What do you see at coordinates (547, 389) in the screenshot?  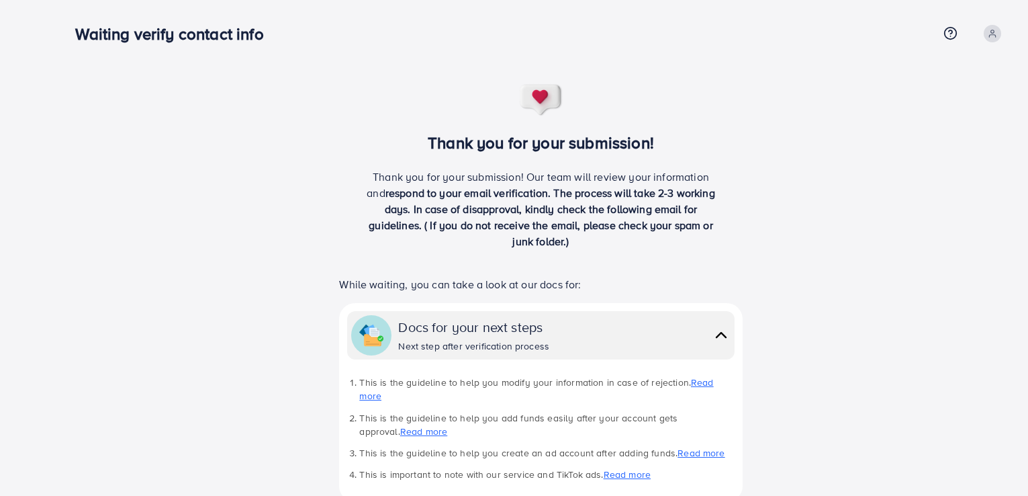 I see `li: This is the guideline to help you modify your information in case of rejection.` at bounding box center [547, 389].